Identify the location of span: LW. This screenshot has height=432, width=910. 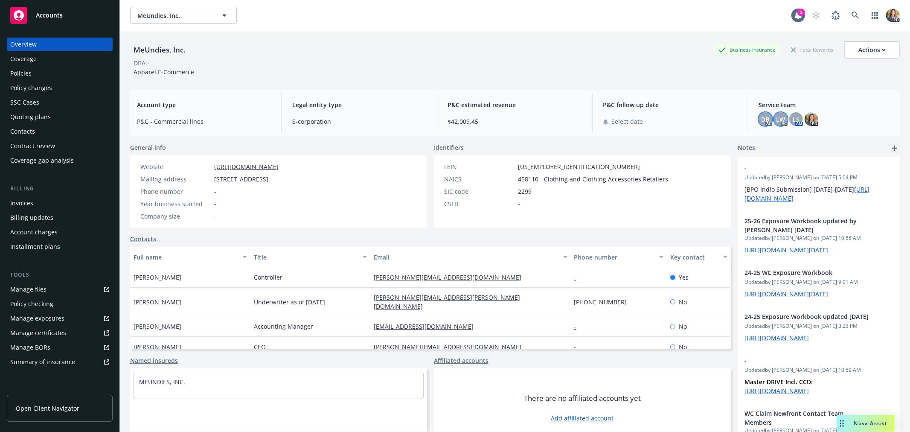
(780, 119).